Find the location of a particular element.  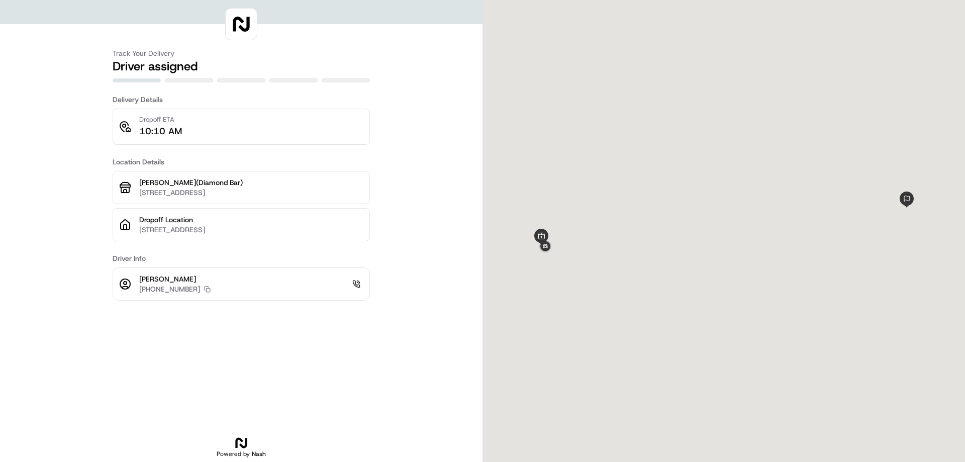

span: Nash is located at coordinates (259, 454).